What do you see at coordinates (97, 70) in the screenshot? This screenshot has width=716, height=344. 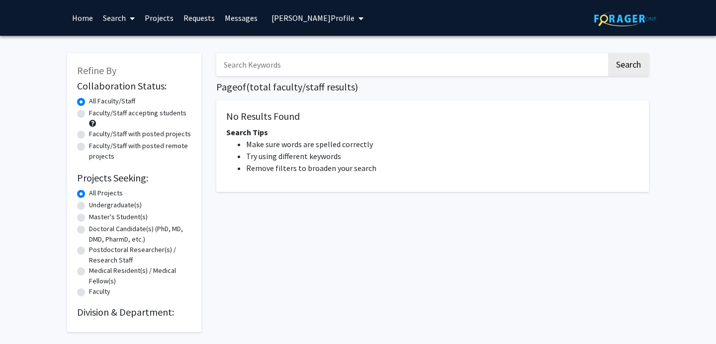 I see `span: Refine By` at bounding box center [97, 70].